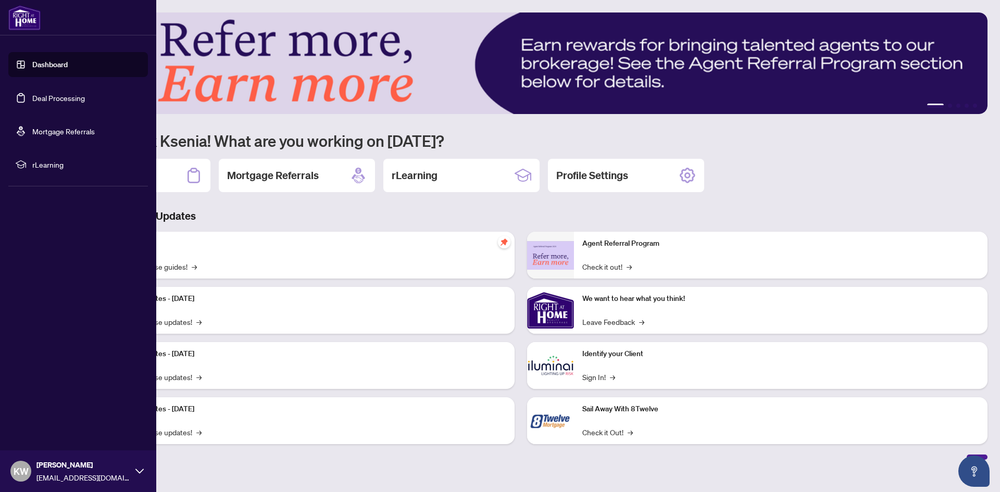 The image size is (1000, 492). I want to click on a: Leave Feedback→, so click(613, 322).